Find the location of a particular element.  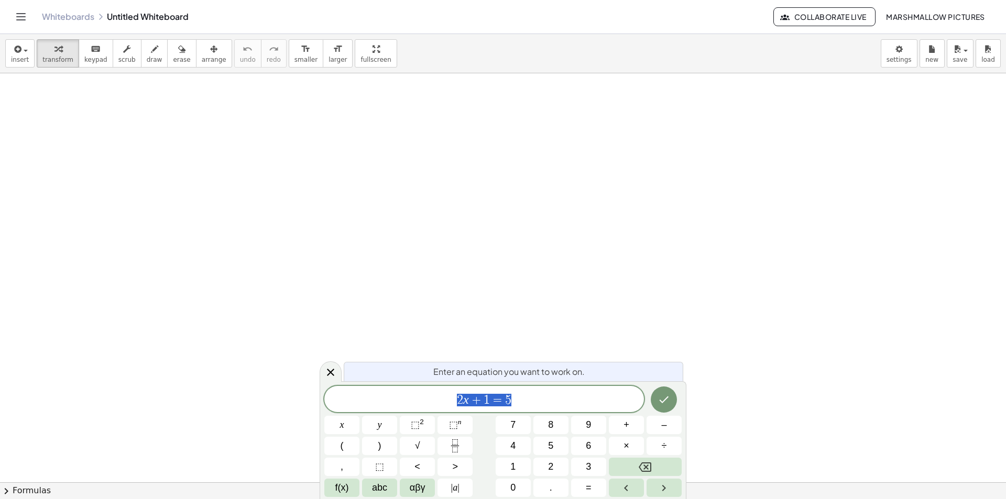

button: draw is located at coordinates (155, 53).